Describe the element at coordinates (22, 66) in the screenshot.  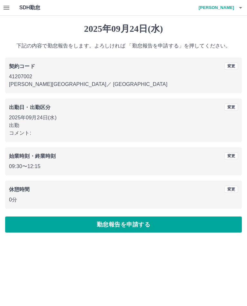
I see `b: 契約コード` at that location.